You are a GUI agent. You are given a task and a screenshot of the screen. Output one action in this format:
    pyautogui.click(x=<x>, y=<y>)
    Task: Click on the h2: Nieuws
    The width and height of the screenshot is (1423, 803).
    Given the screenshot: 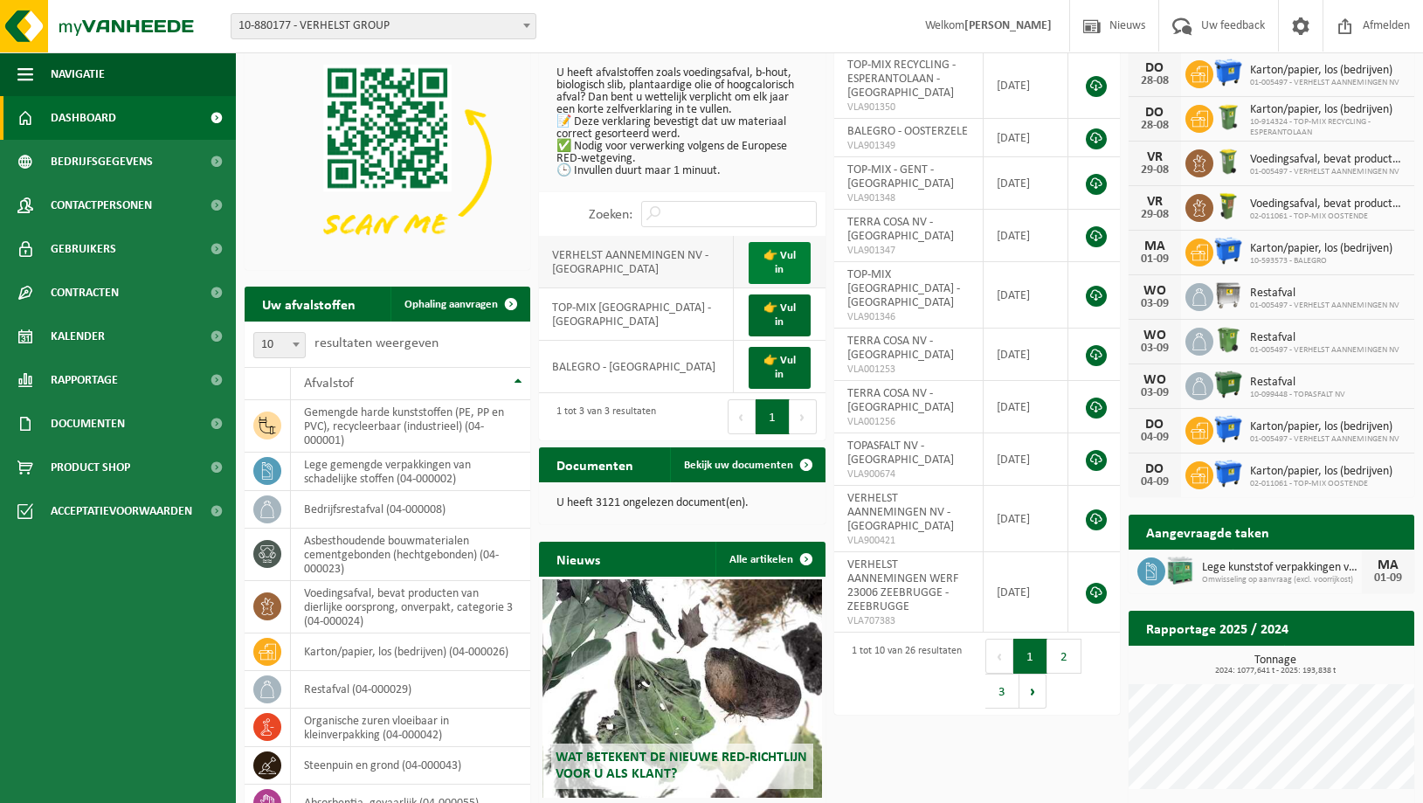 What is the action you would take?
    pyautogui.click(x=578, y=558)
    